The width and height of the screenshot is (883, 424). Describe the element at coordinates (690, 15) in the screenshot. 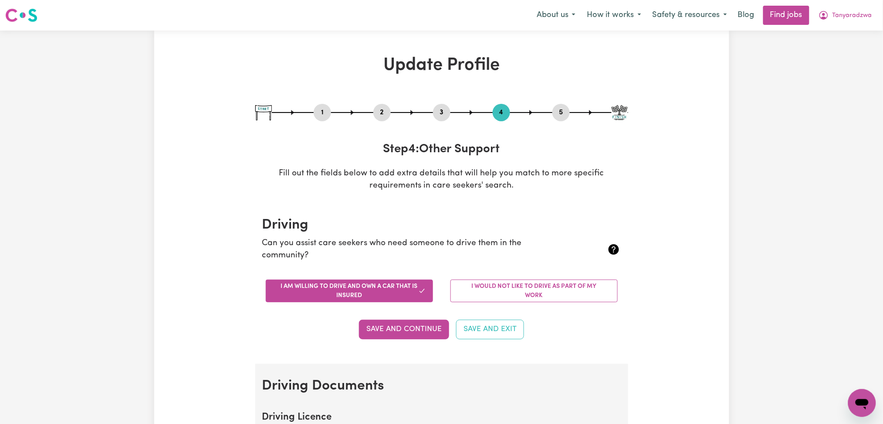

I see `button: Safety & resources` at that location.